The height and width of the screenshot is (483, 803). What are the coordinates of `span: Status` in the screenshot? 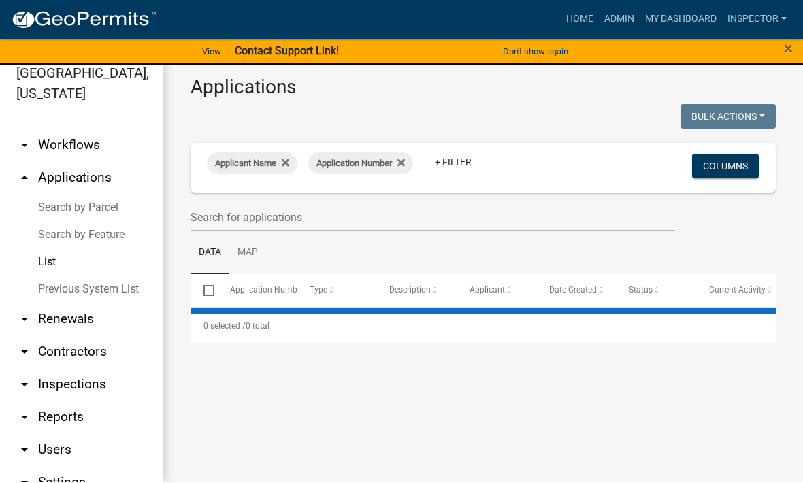 It's located at (640, 291).